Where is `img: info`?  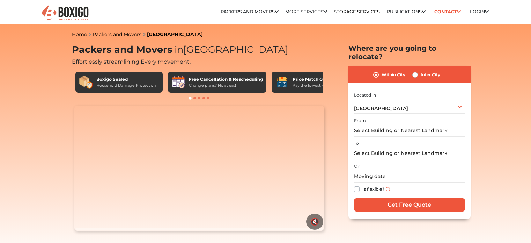 img: info is located at coordinates (388, 189).